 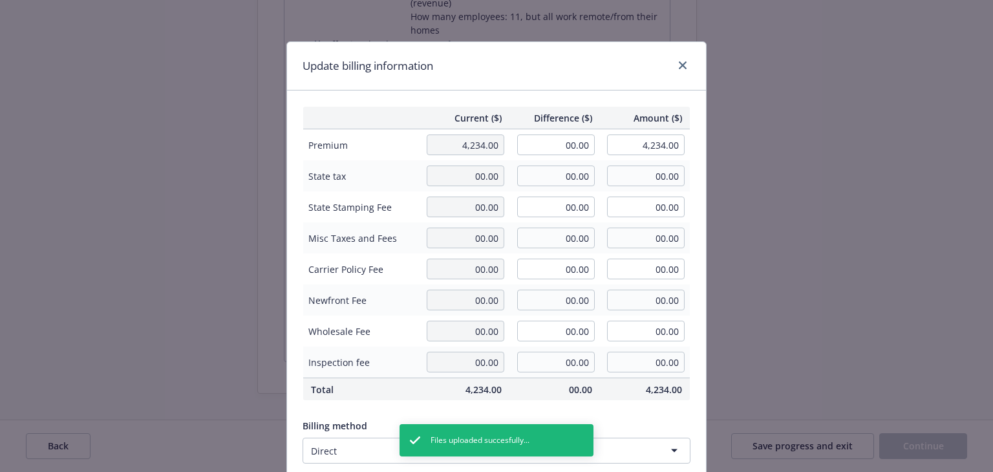 I want to click on span: State tax, so click(x=361, y=176).